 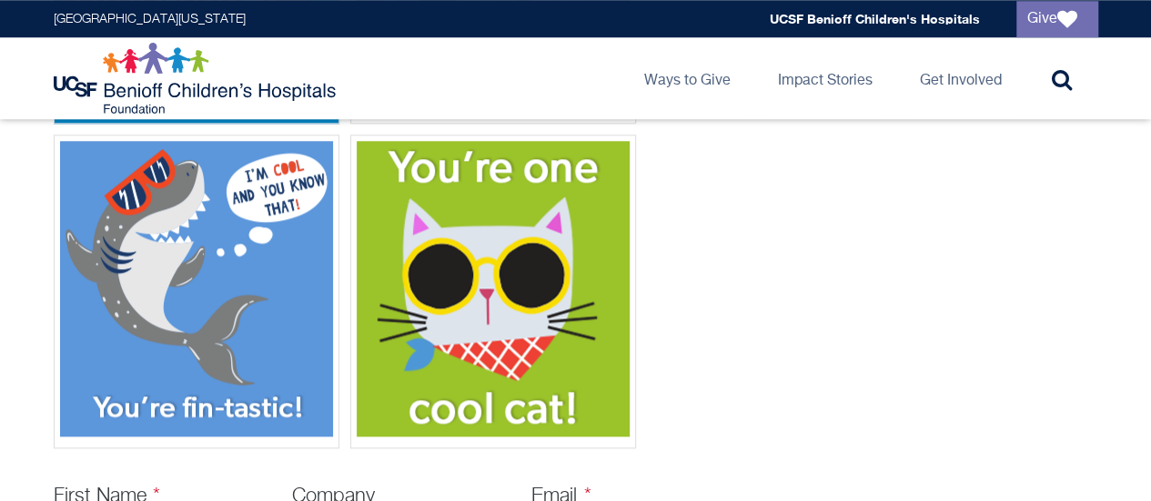 I want to click on a: Get Involved, so click(x=961, y=78).